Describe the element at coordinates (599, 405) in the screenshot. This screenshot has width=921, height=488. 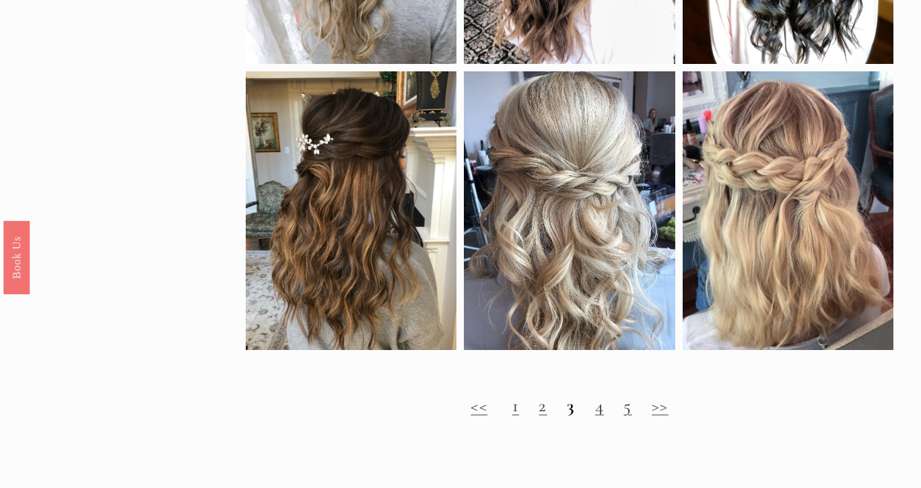
I see `a: 4` at that location.